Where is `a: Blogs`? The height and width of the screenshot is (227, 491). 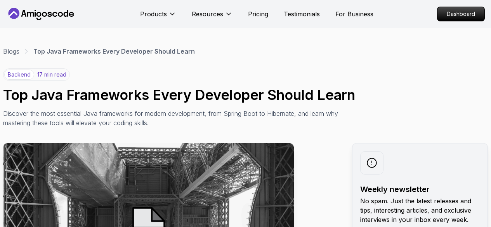 a: Blogs is located at coordinates (11, 51).